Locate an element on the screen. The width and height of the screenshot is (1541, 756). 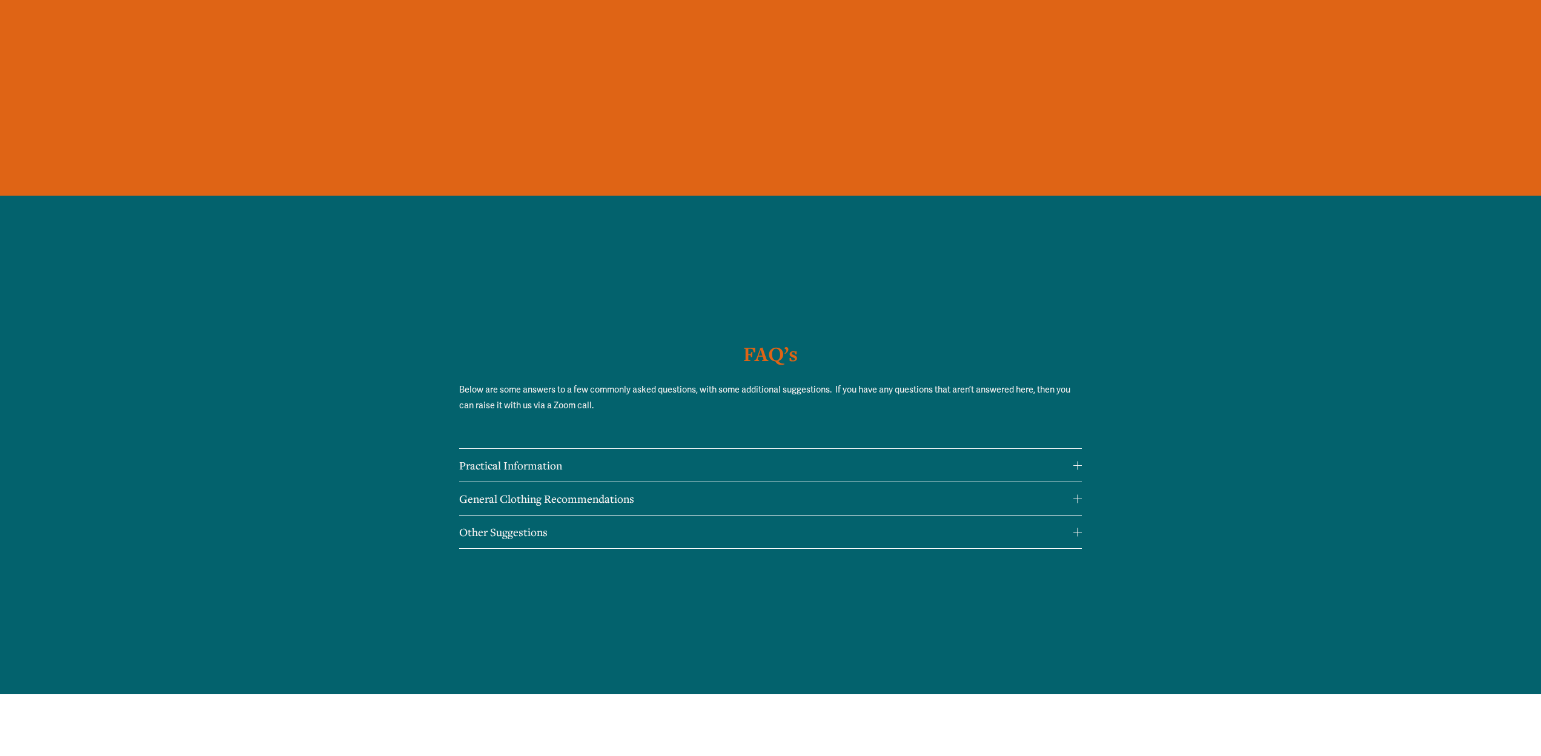
button: Other Suggestions is located at coordinates (770, 532).